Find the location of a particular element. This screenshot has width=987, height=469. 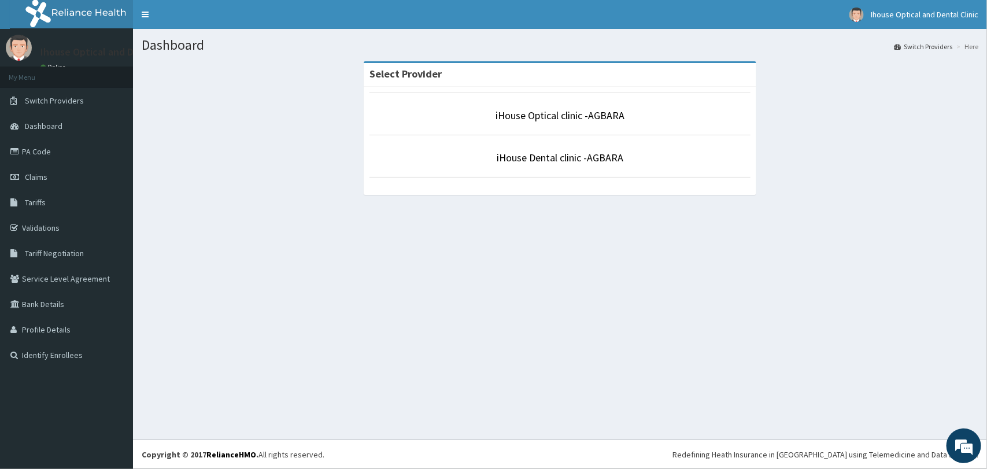

a: Online is located at coordinates (54, 67).